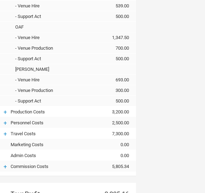 The width and height of the screenshot is (205, 193). What do you see at coordinates (34, 166) in the screenshot?
I see `div: Commission Costs` at bounding box center [34, 166].